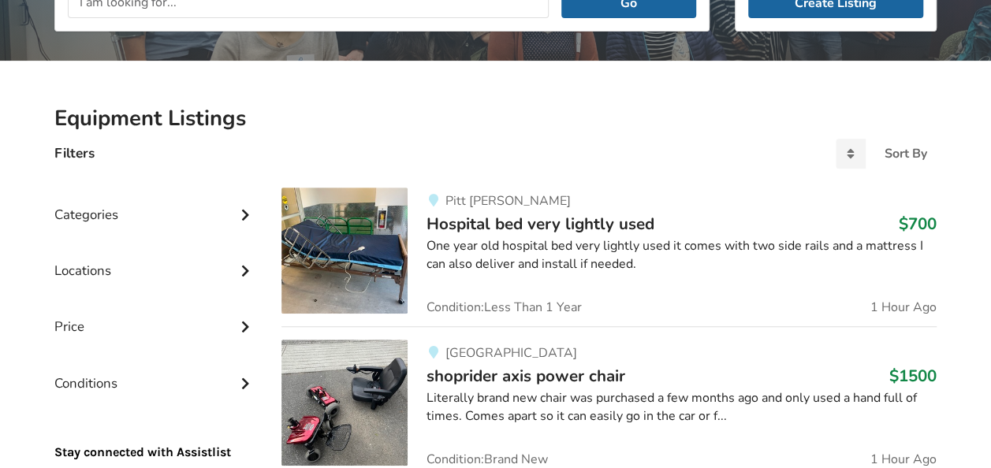 This screenshot has height=468, width=991. I want to click on h3: $1500, so click(913, 376).